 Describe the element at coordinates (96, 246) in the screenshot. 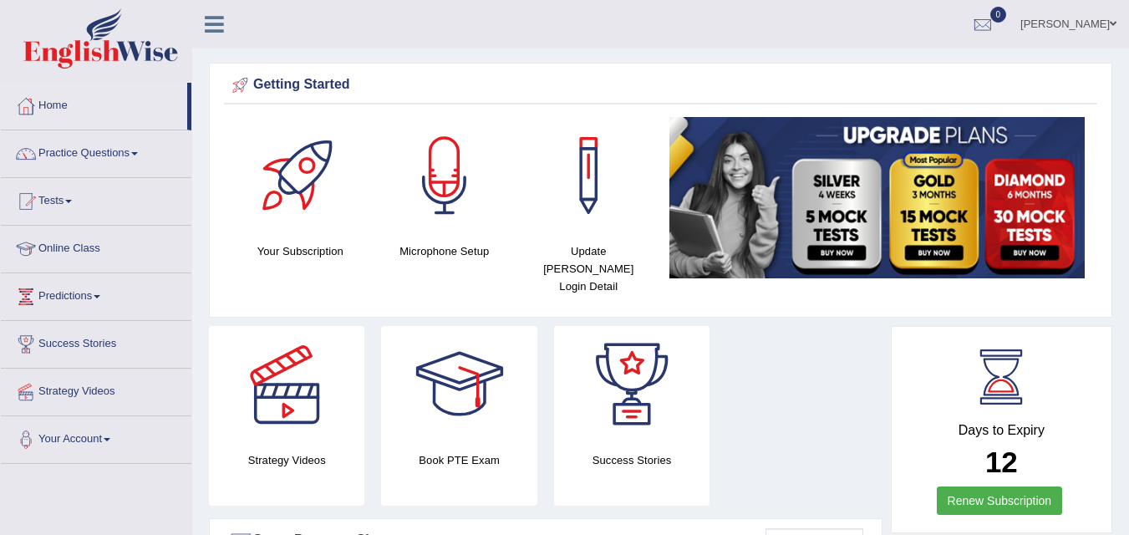

I see `a: Online Class` at that location.